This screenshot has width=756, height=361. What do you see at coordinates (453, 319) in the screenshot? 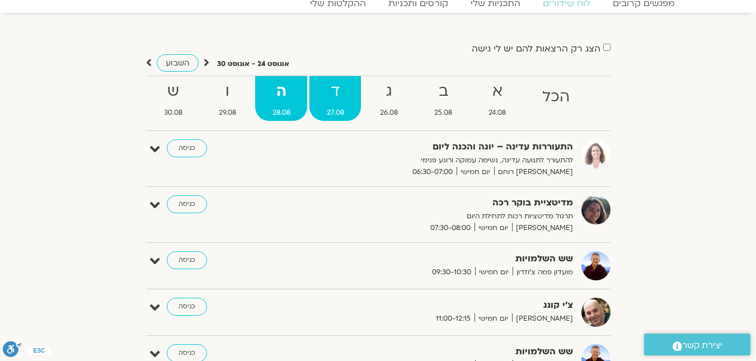
I see `span: 11:00-12:15` at bounding box center [453, 319].